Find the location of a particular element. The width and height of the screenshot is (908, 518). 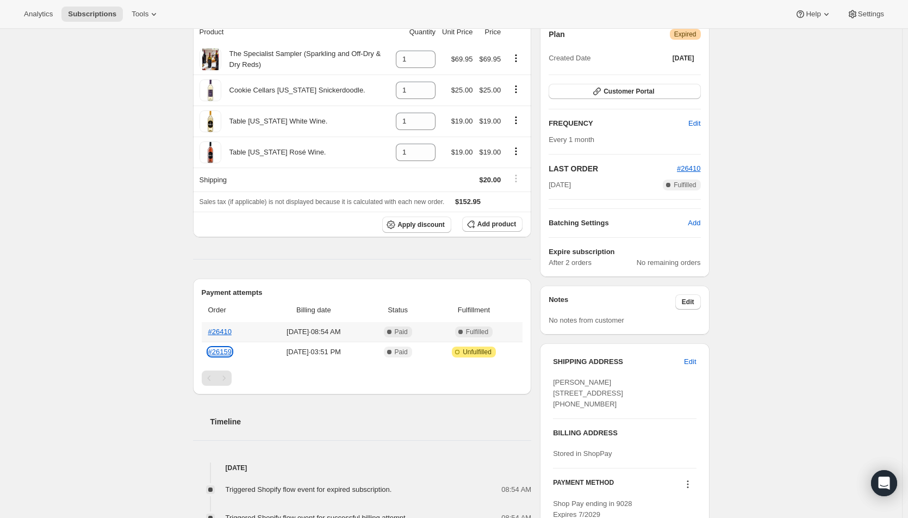

span: Settings is located at coordinates (871, 14).